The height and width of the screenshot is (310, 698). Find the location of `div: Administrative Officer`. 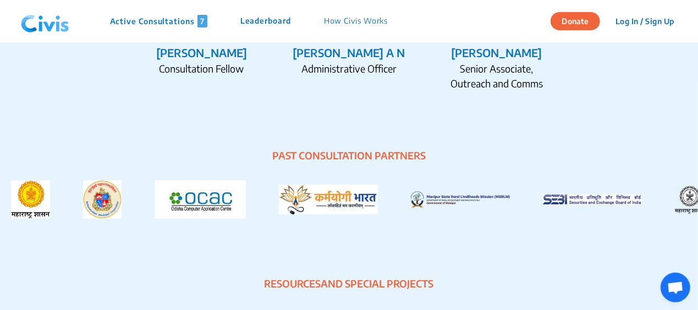

div: Administrative Officer is located at coordinates (349, 68).